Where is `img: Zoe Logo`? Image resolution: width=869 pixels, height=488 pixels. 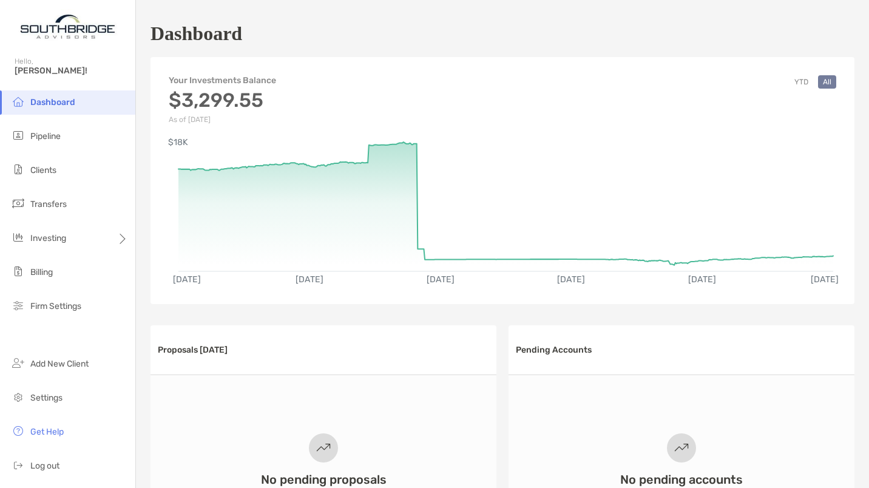
img: Zoe Logo is located at coordinates (67, 27).